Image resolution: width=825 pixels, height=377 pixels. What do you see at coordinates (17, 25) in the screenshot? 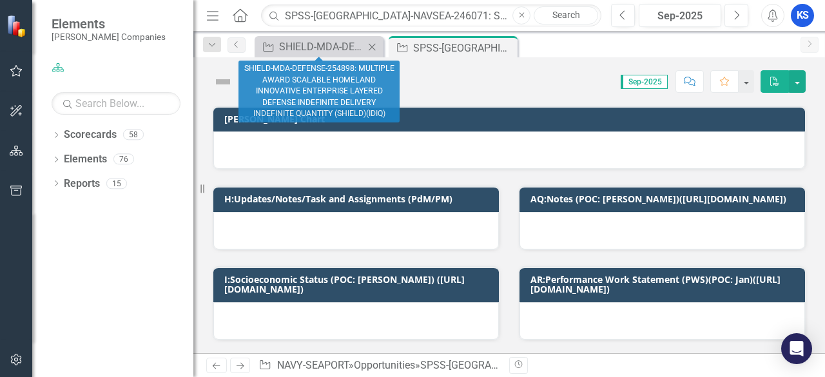
I see `img: ClearPoint Strategy` at bounding box center [17, 25].